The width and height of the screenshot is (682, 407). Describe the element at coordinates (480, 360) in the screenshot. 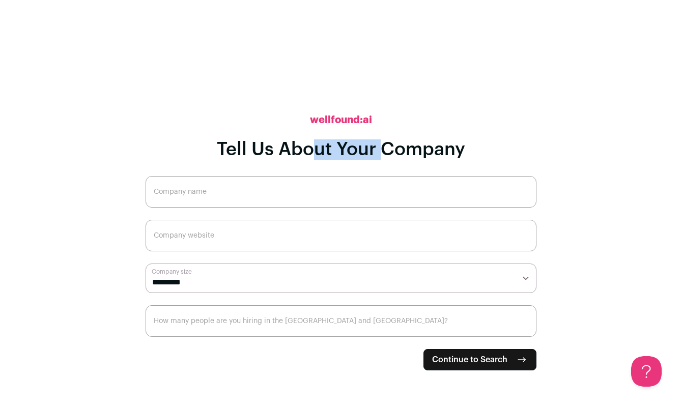

I see `button: Continue to Search` at that location.